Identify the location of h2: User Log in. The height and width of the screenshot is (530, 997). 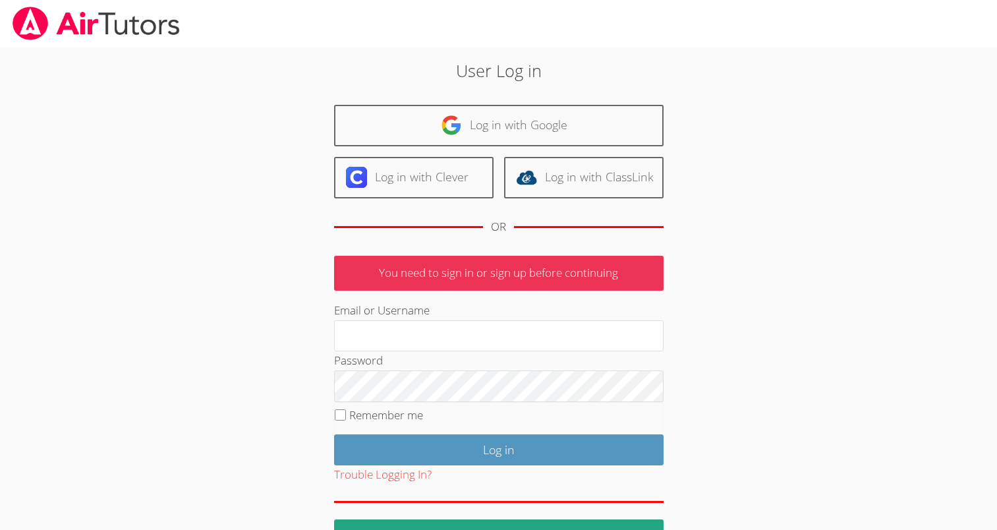
(498, 71).